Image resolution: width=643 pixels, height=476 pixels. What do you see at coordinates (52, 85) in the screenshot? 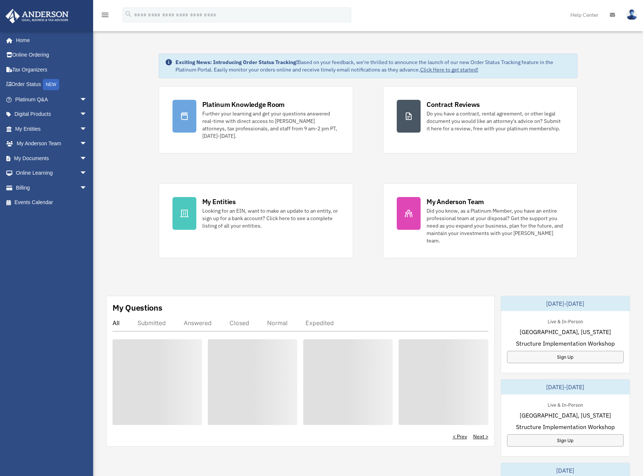
I see `a: Order StatusNEW` at bounding box center [52, 85].